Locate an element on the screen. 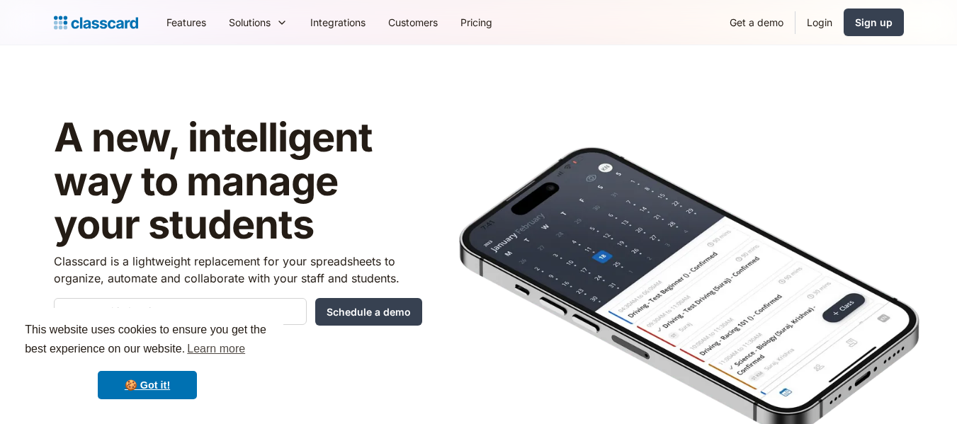 This screenshot has height=424, width=957. input: tony@starkindustries.com is located at coordinates (180, 312).